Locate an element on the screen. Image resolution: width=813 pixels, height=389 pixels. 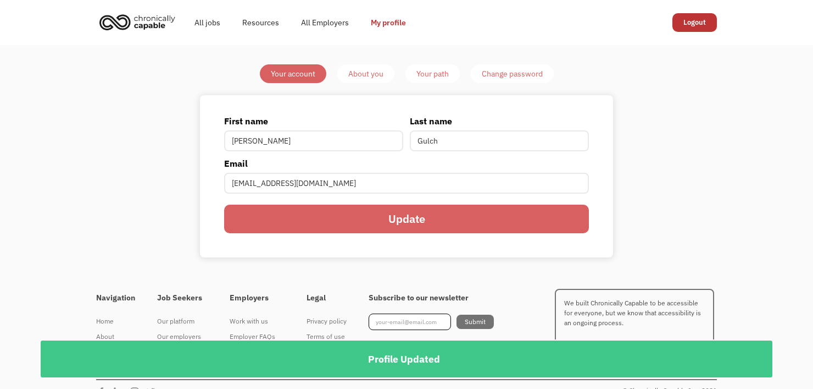
a: About you is located at coordinates (366, 74).